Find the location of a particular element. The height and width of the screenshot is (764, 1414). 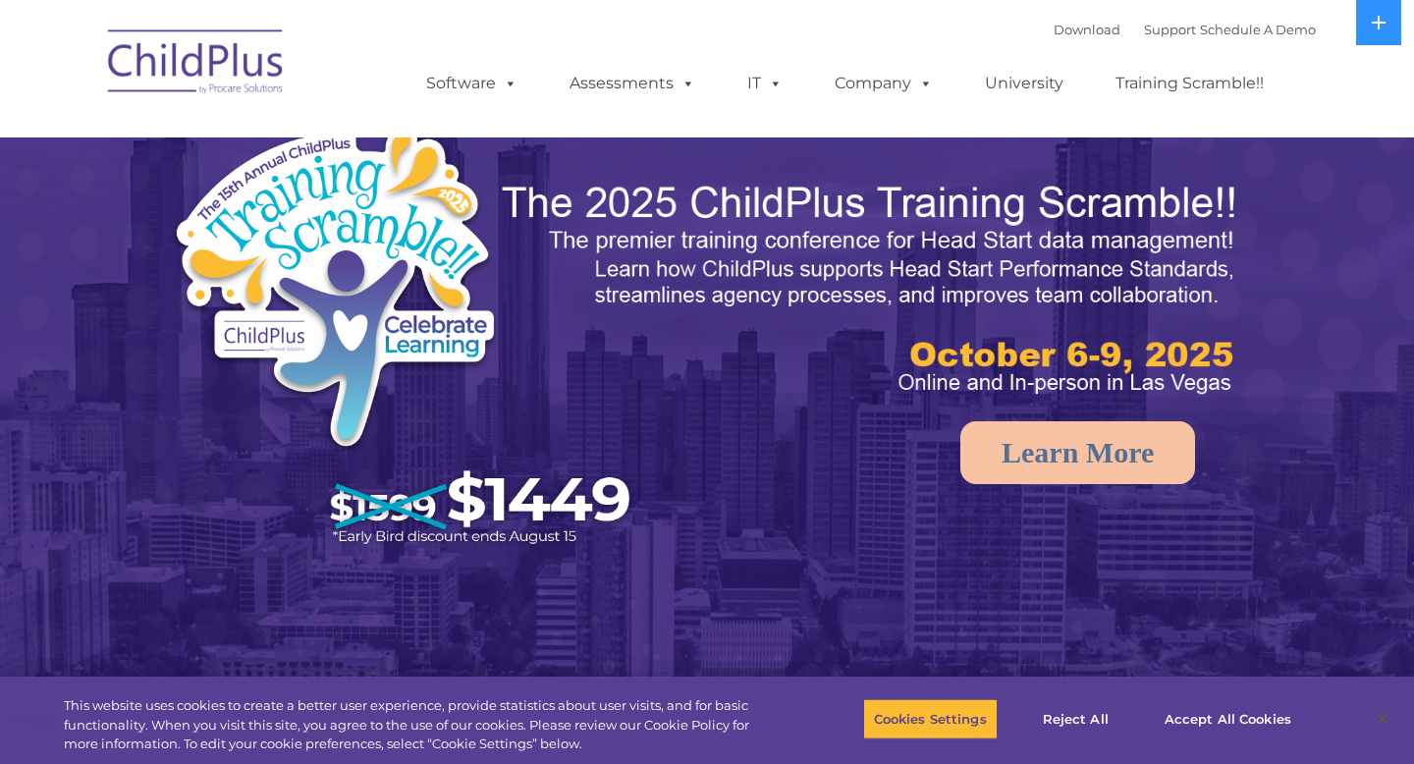

a: Training Scramble!! is located at coordinates (1189, 83).